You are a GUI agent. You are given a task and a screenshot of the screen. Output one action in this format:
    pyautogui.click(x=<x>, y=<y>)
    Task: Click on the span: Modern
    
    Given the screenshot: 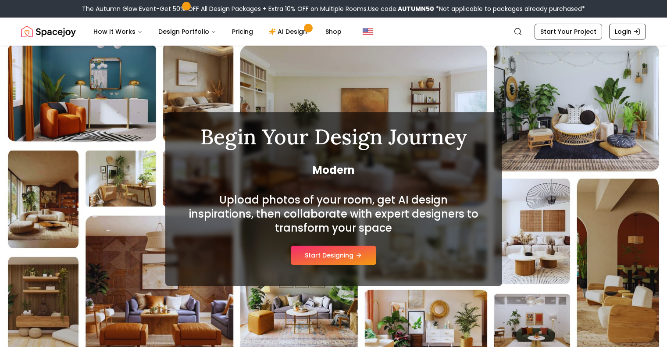 What is the action you would take?
    pyautogui.click(x=334, y=170)
    